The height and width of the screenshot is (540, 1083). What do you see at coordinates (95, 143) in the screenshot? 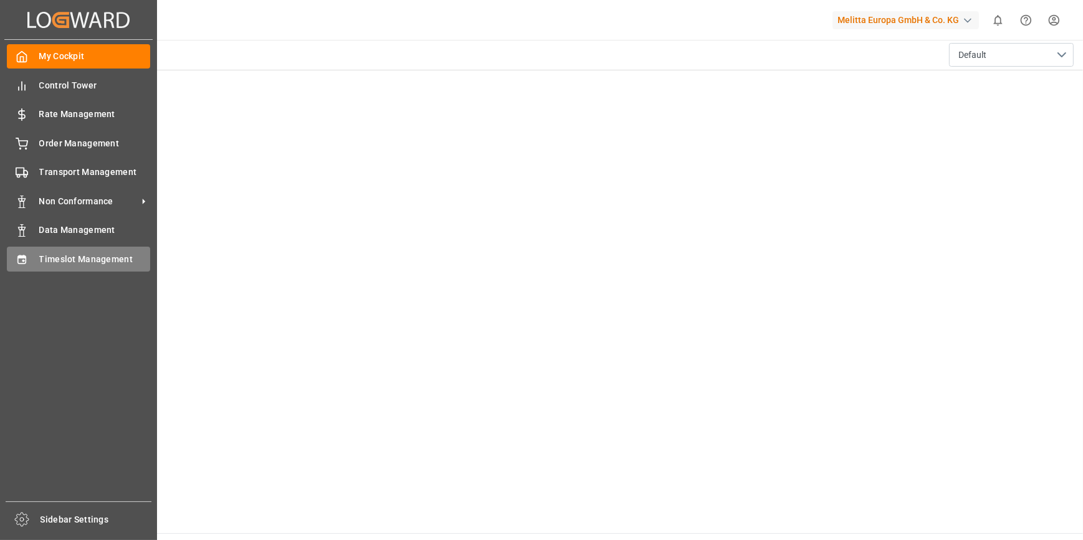
I see `span: Order Management` at bounding box center [95, 143].